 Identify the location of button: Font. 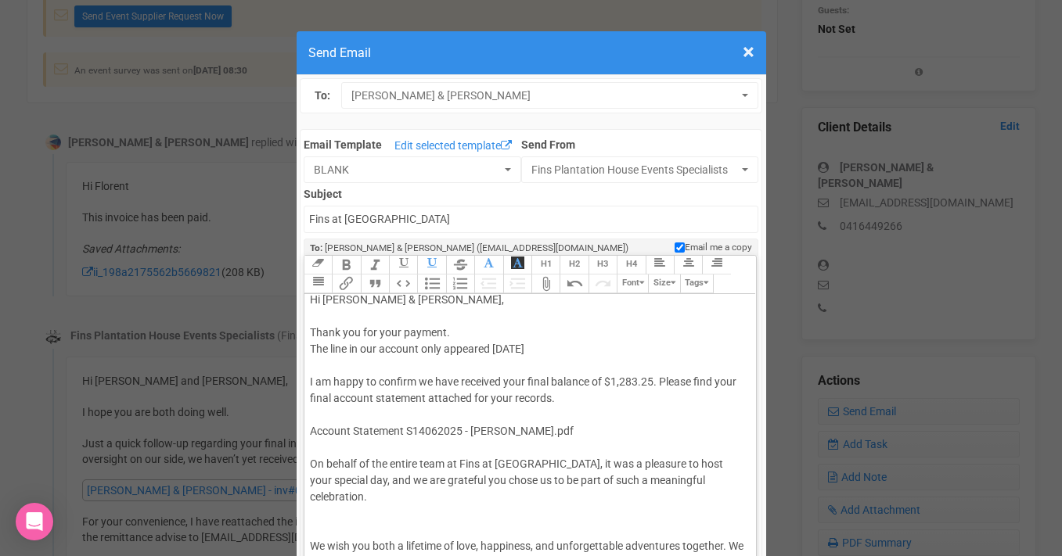
(632, 284).